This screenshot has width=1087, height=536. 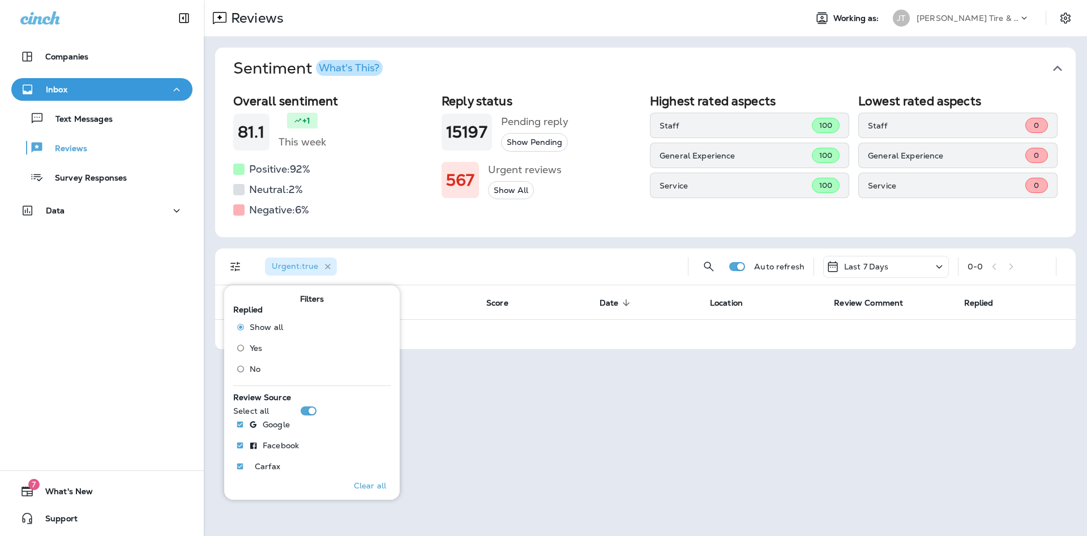 What do you see at coordinates (525, 170) in the screenshot?
I see `h5: Urgent reviews` at bounding box center [525, 170].